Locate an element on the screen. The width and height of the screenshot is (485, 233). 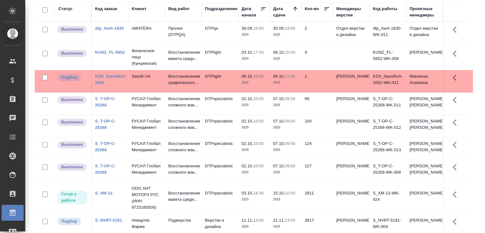
td: S_T-OP-C-25268-WK-012 is located at coordinates (388, 126).